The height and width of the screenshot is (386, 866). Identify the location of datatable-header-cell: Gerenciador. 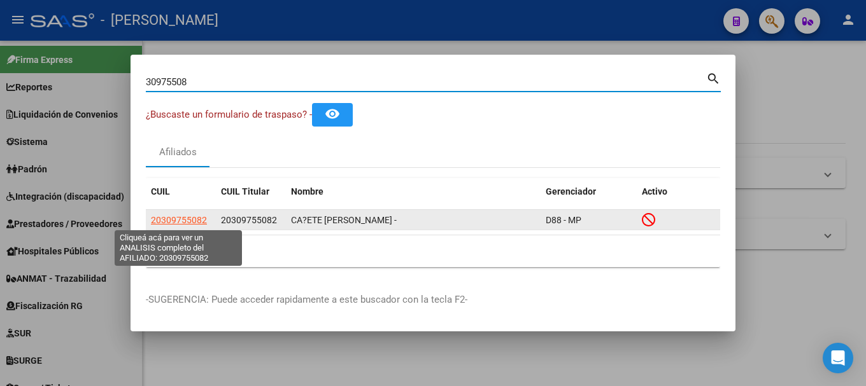
(588, 192).